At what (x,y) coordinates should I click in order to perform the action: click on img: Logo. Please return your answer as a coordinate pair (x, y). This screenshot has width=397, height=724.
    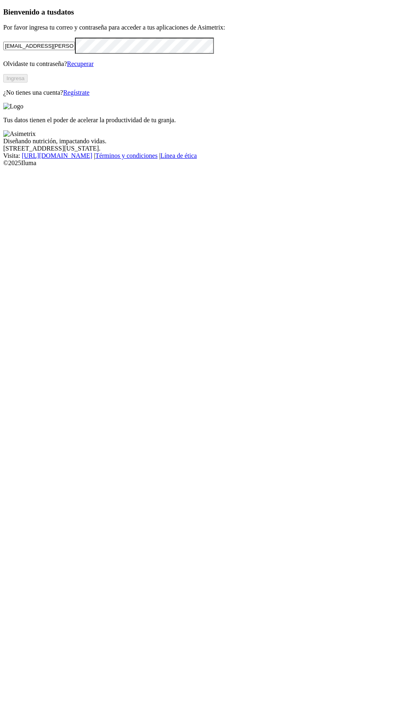
    Looking at the image, I should click on (13, 106).